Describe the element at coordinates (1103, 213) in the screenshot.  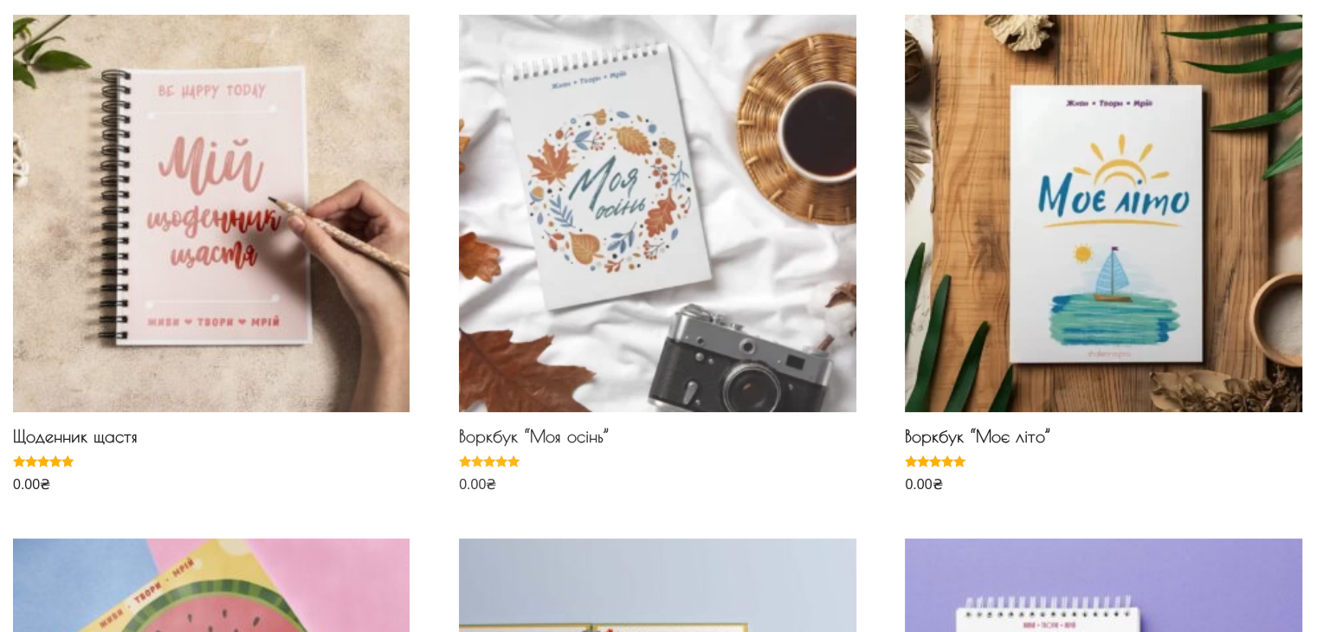
I see `img: Воркбук "Моє літо"` at that location.